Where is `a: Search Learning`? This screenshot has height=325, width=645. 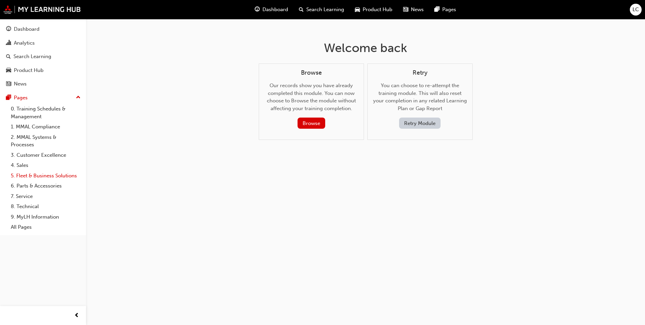
a: Search Learning is located at coordinates (43, 56).